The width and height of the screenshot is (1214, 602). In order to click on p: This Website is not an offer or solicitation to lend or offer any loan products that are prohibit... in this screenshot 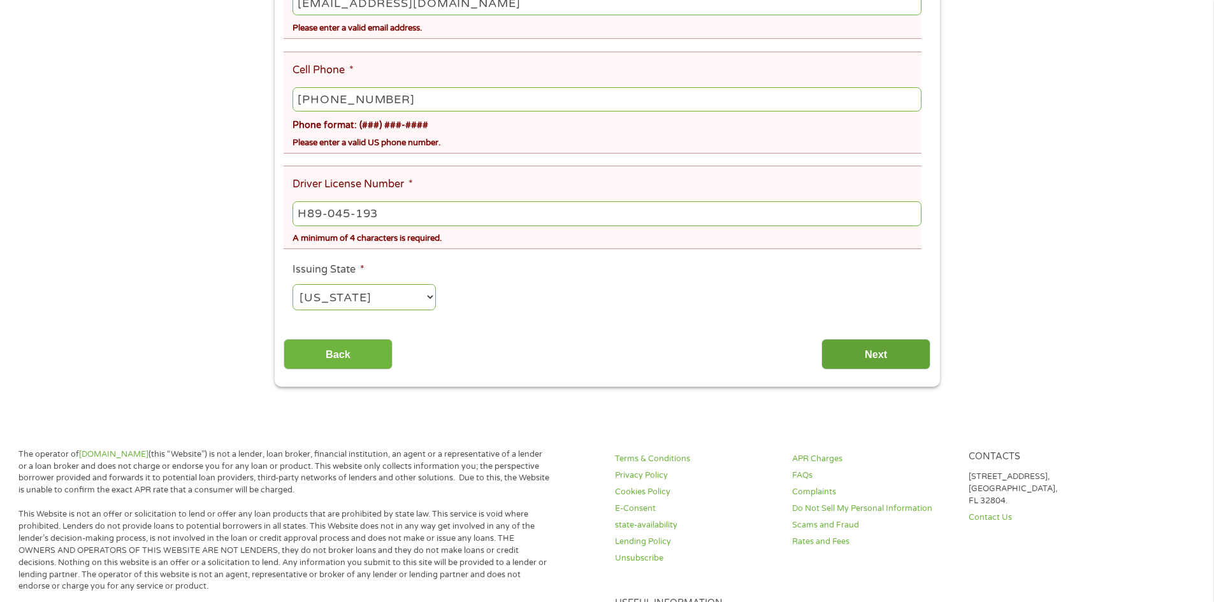, I will do `click(284, 551)`.